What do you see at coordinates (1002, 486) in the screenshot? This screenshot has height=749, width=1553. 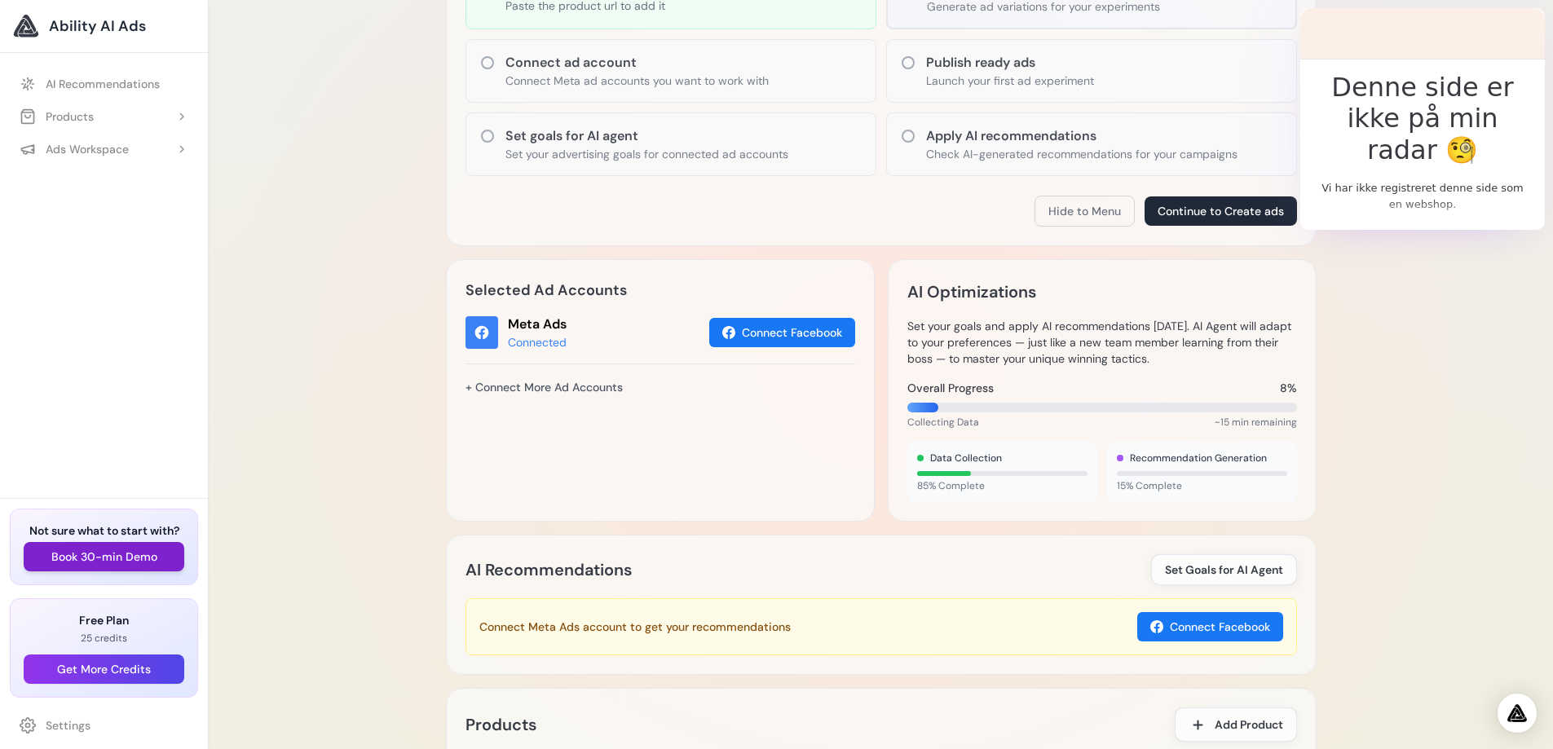 I see `span: 85% Complete` at bounding box center [1002, 486].